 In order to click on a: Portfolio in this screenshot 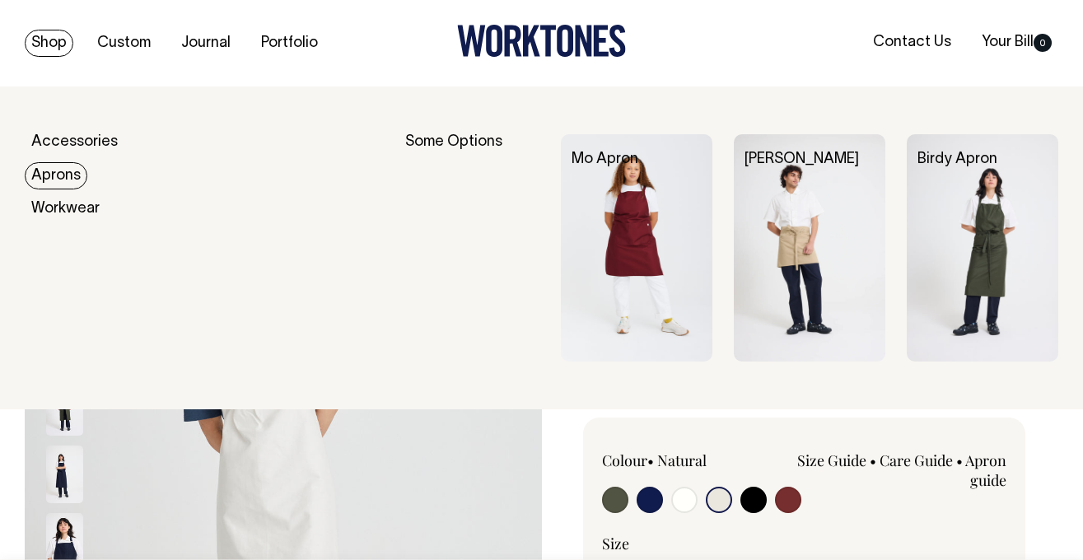, I will do `click(289, 43)`.